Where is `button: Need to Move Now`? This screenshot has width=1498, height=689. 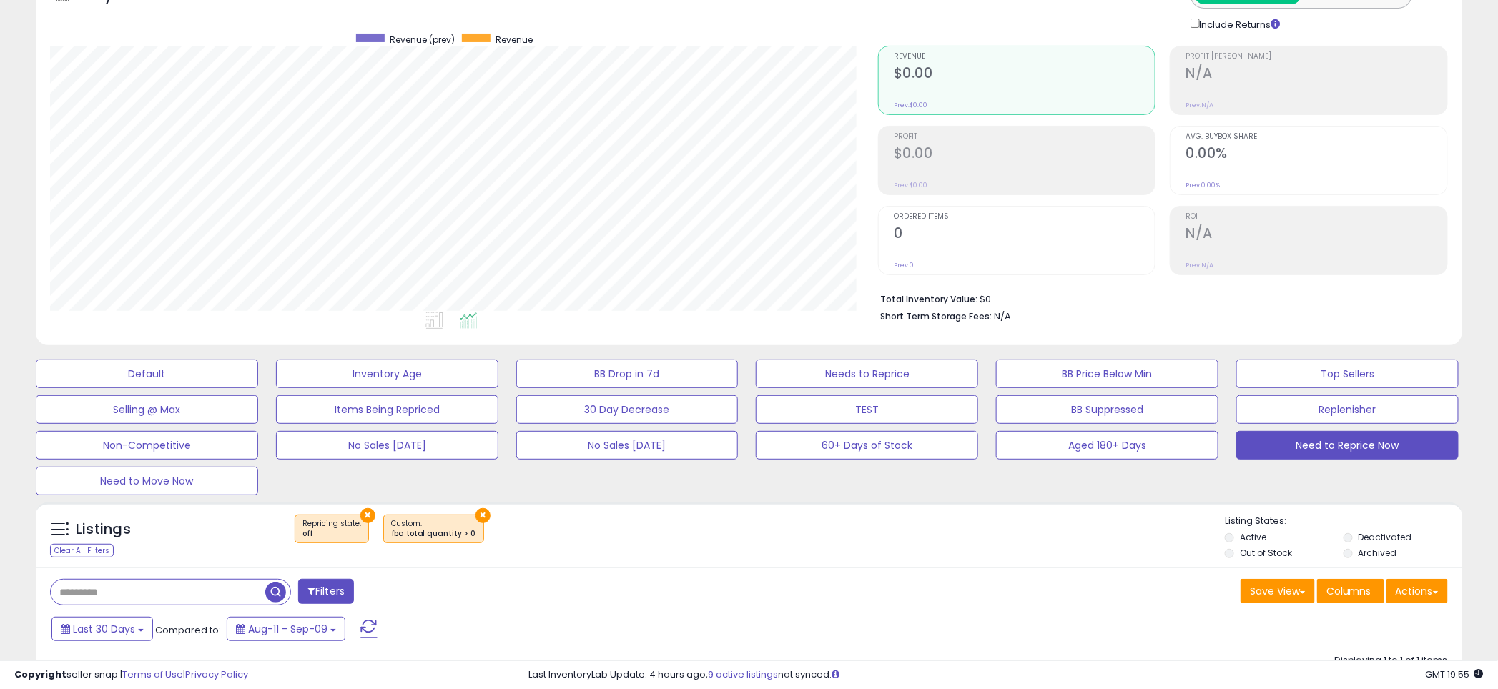 button: Need to Move Now is located at coordinates (147, 481).